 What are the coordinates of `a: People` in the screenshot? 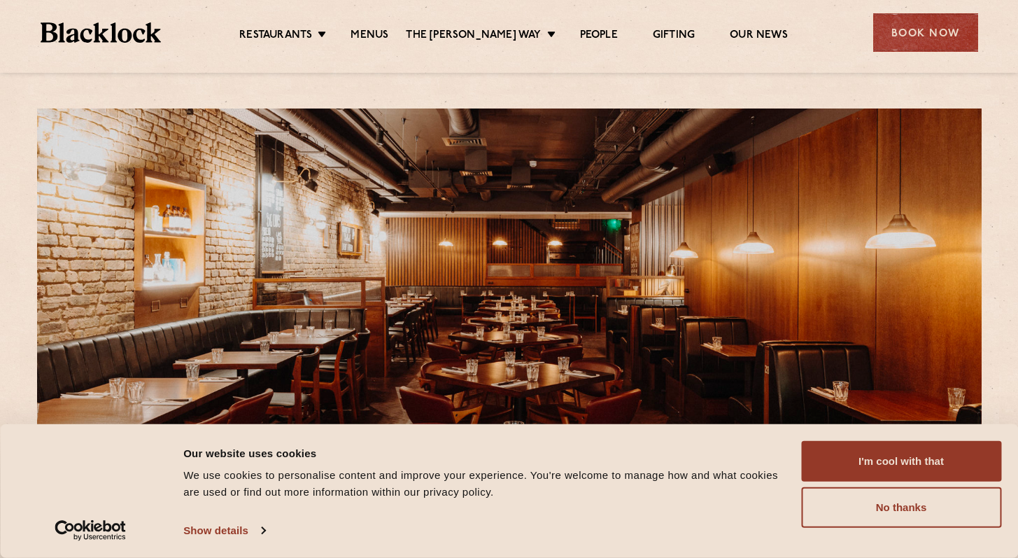 It's located at (599, 36).